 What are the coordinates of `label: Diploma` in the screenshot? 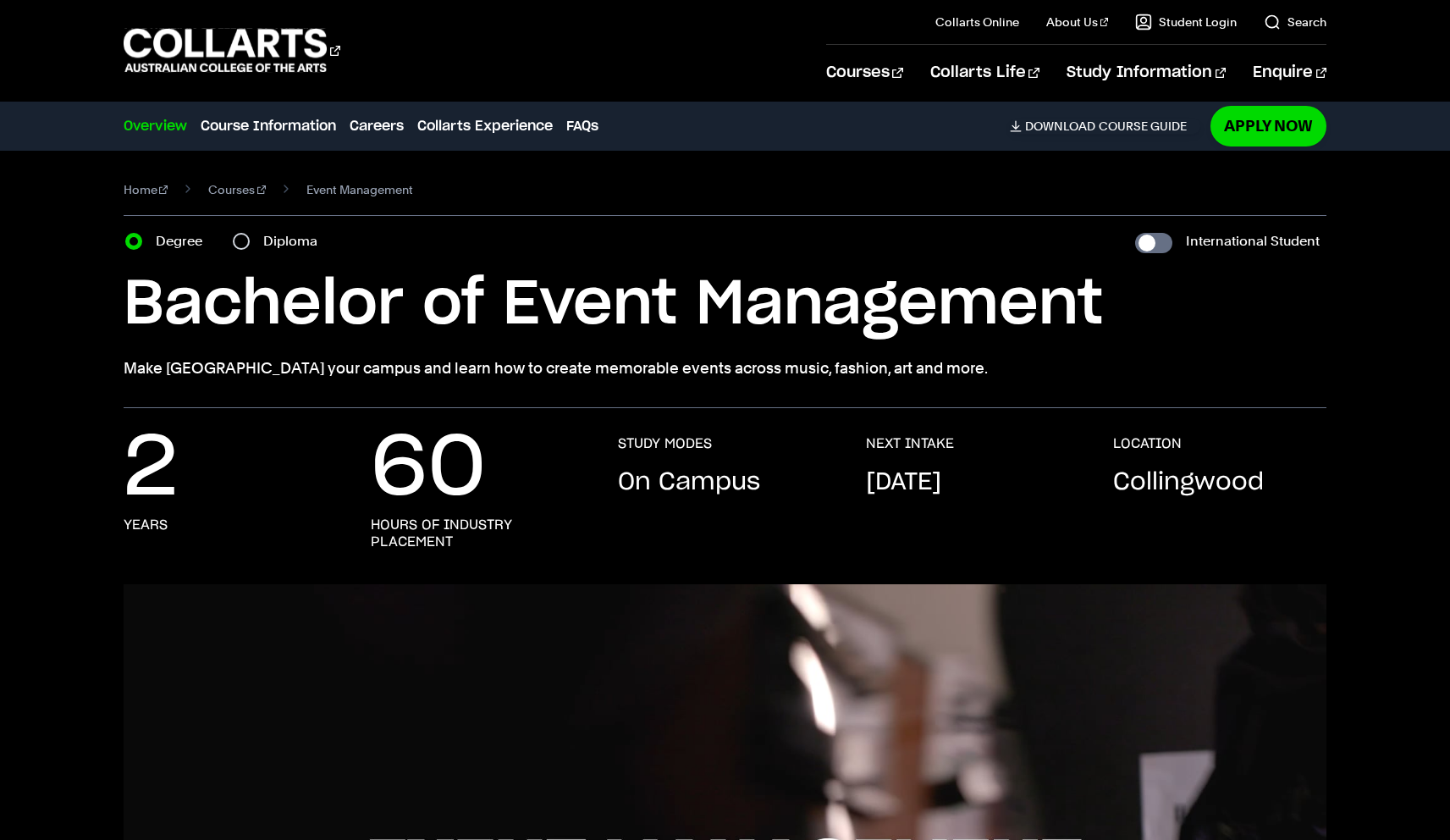 It's located at (296, 241).